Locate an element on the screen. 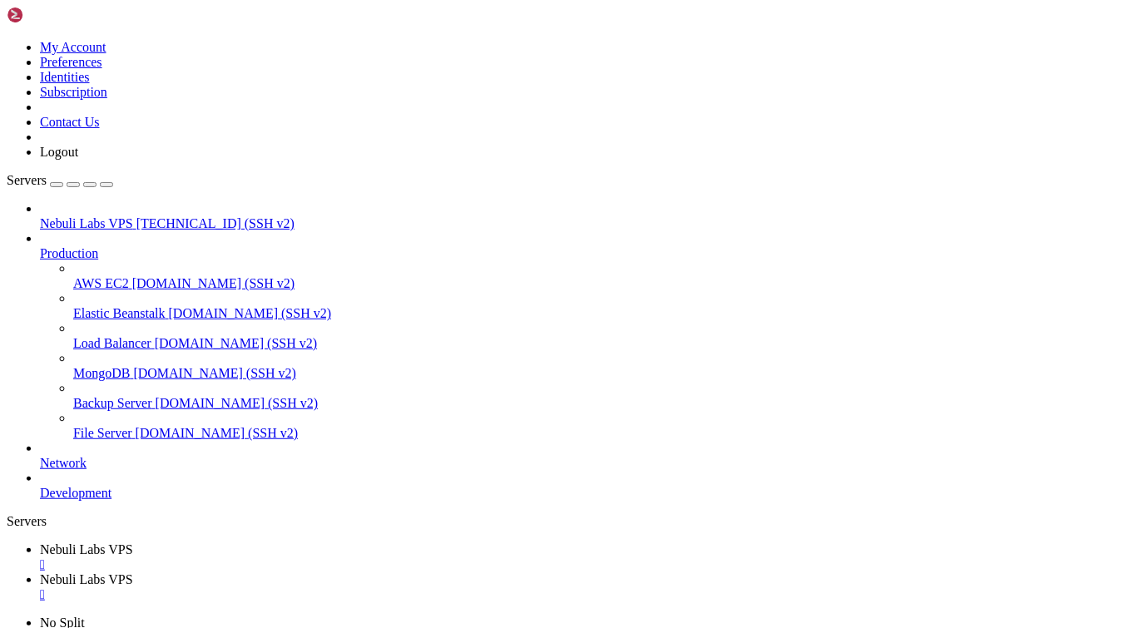  span: Production is located at coordinates (69, 253).